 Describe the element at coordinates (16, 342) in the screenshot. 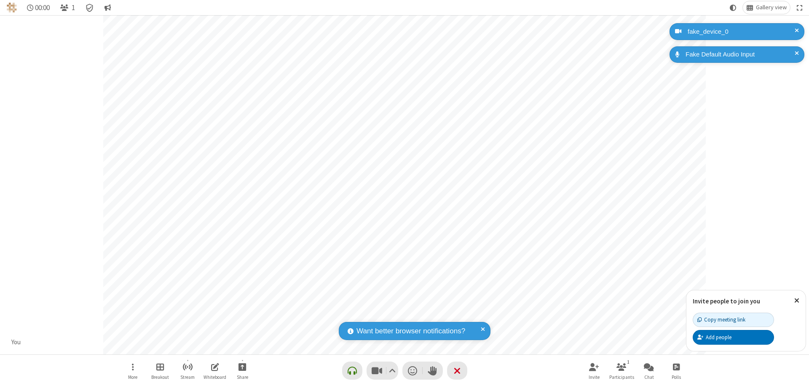

I see `div: You` at that location.